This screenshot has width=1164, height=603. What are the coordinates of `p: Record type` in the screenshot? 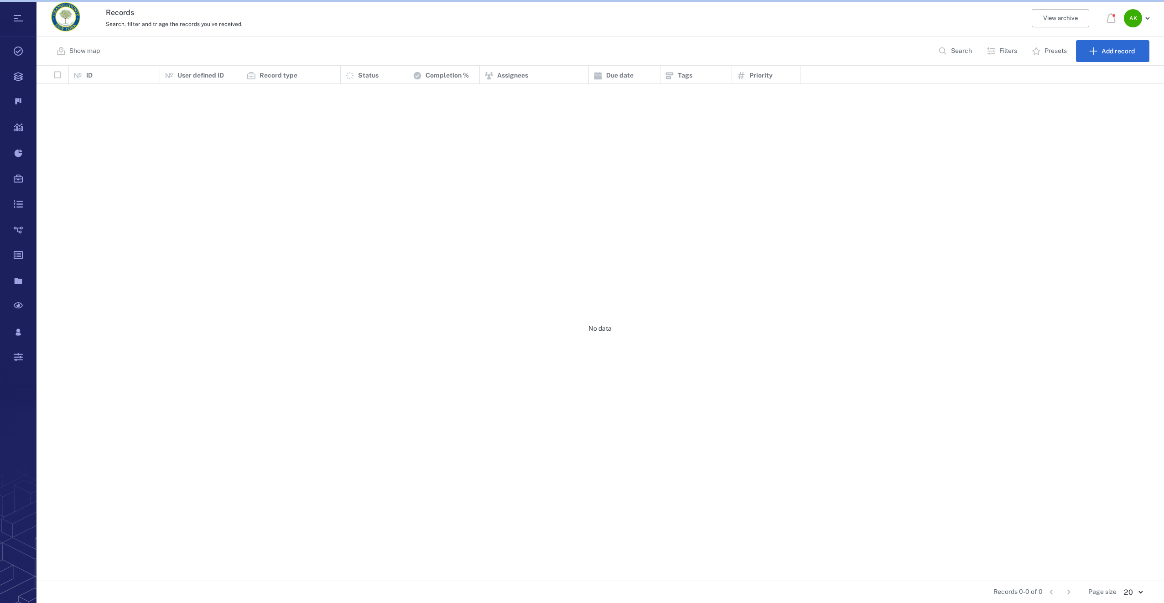 It's located at (278, 76).